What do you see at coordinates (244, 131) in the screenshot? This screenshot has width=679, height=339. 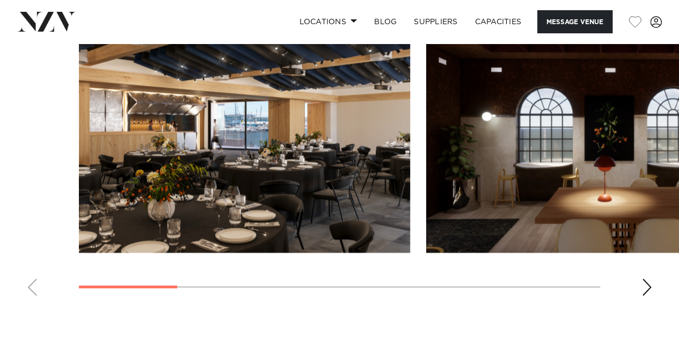 I see `swiper-slide: 1 / 8` at bounding box center [244, 131].